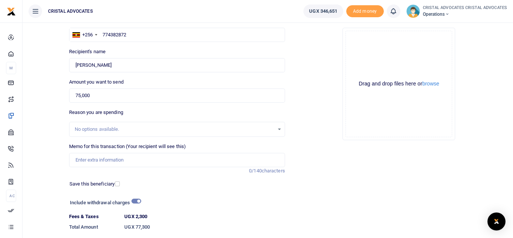 The width and height of the screenshot is (513, 238). What do you see at coordinates (177, 35) in the screenshot?
I see `input: Enter phone number` at bounding box center [177, 35].